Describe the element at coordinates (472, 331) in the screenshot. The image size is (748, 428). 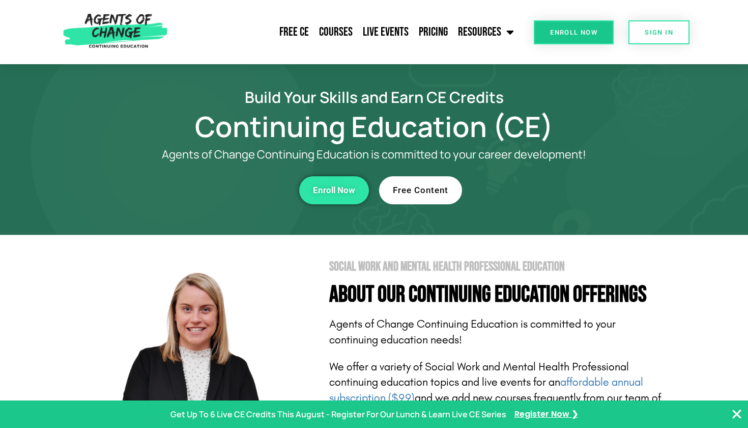
I see `span: Agents of Change Continuing Education is committed to your continuing education needs!` at that location.